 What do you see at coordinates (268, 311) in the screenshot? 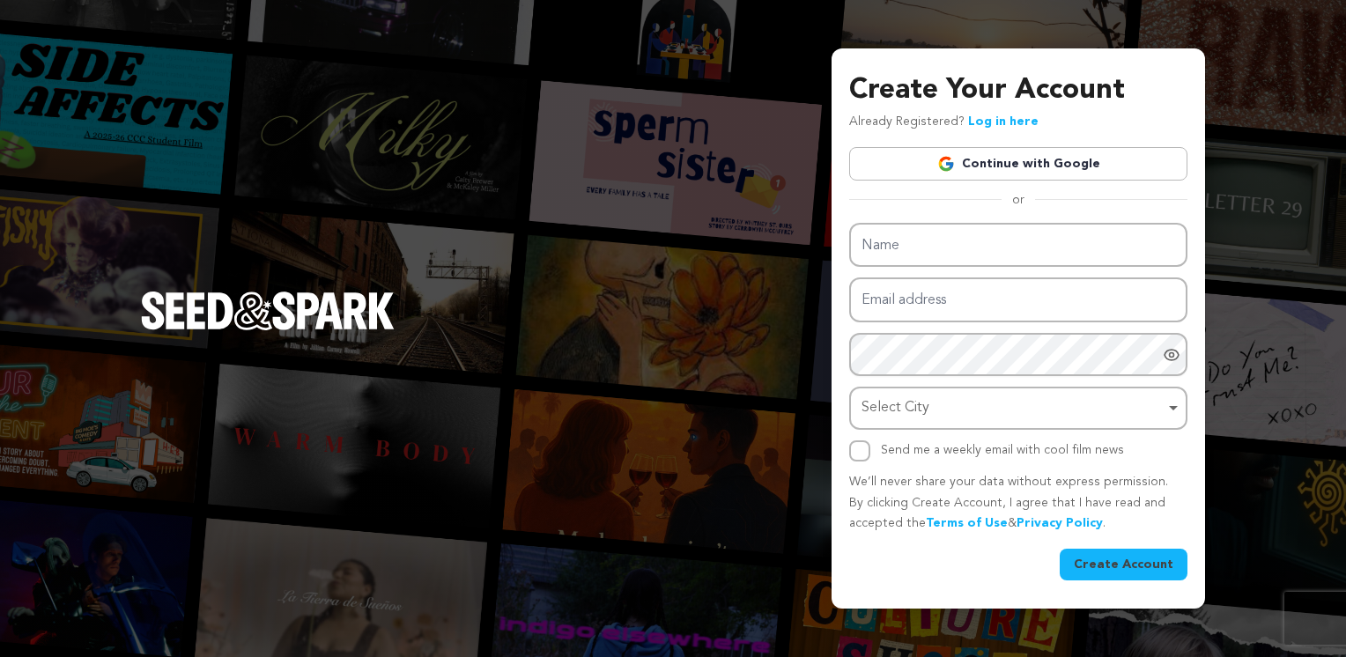
I see `img: Seed&Spark Logo` at bounding box center [268, 311].